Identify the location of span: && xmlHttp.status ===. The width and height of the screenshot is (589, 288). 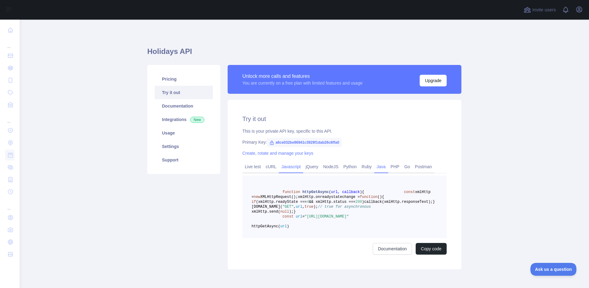
(332, 202).